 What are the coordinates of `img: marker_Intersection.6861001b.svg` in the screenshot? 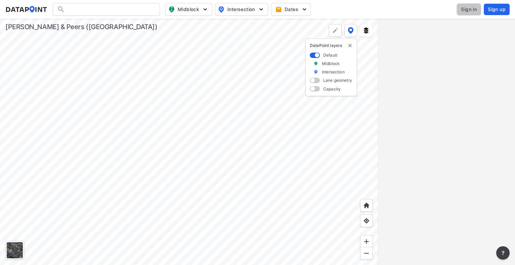 It's located at (316, 72).